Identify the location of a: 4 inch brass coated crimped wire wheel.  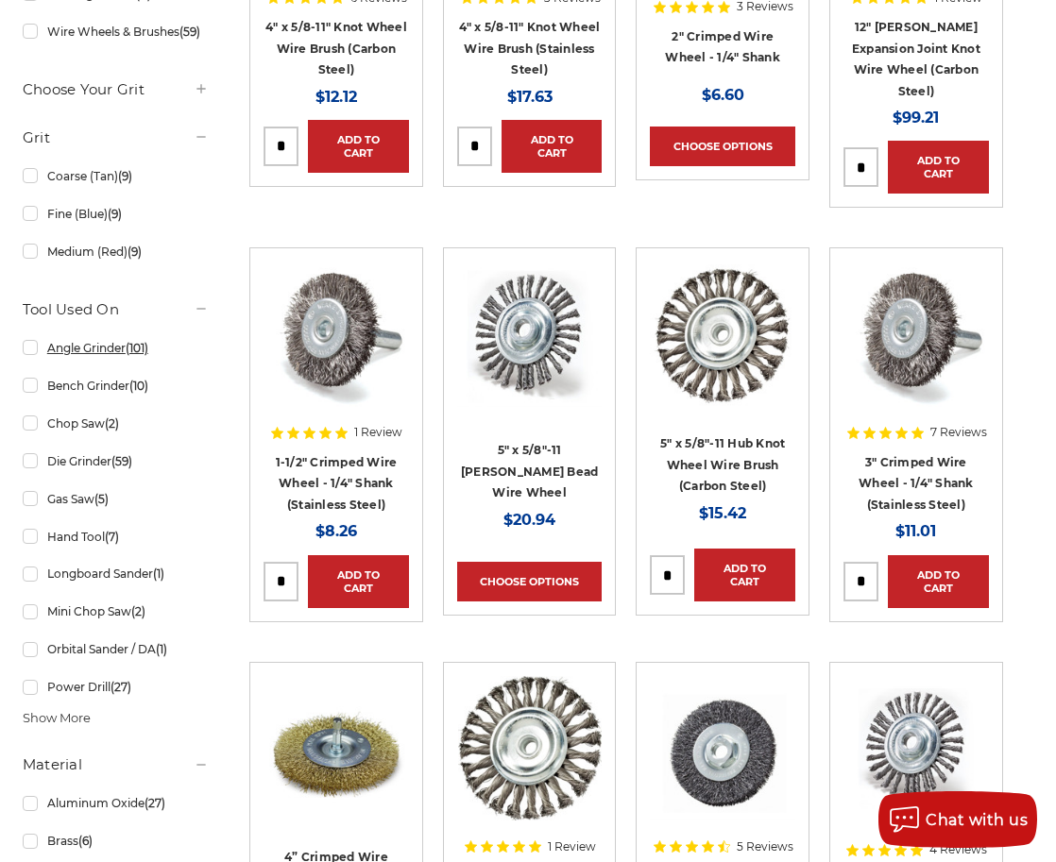
(336, 749).